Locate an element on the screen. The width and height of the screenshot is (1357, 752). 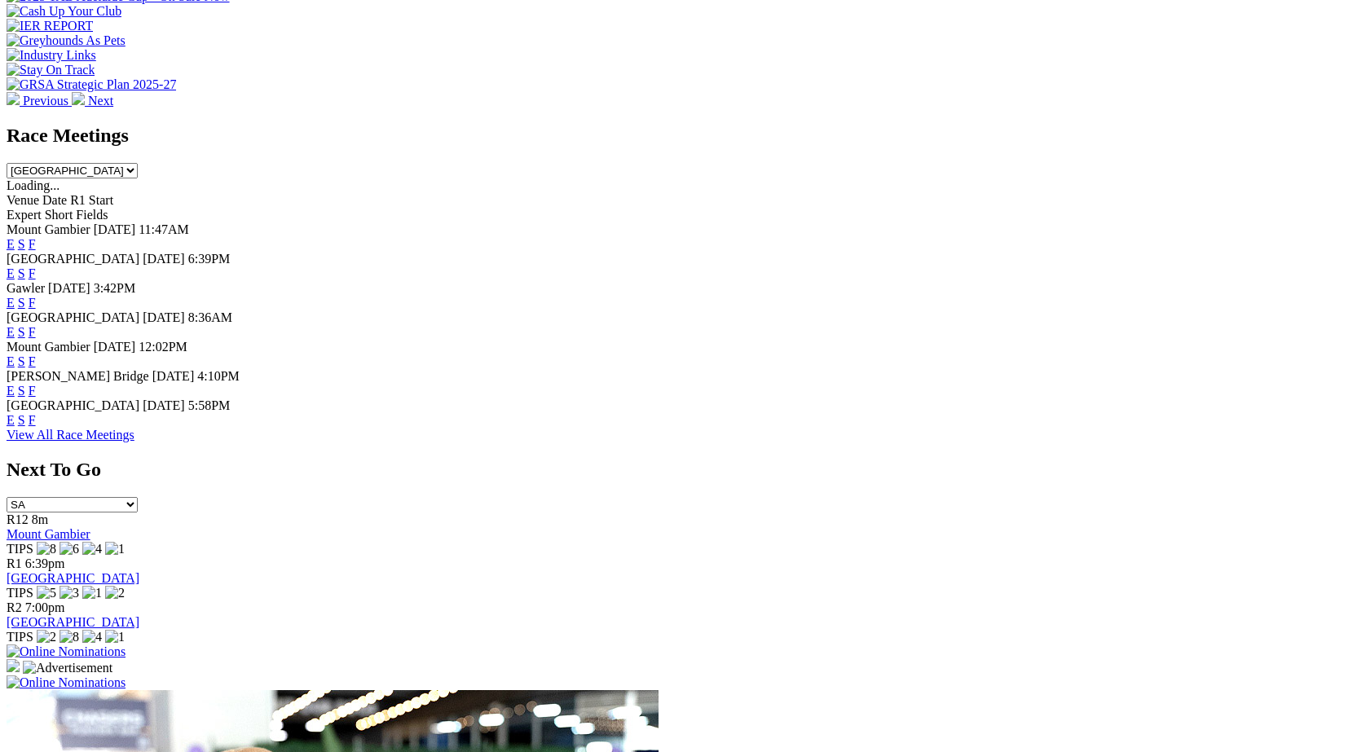
span: 5:58PM is located at coordinates (209, 405).